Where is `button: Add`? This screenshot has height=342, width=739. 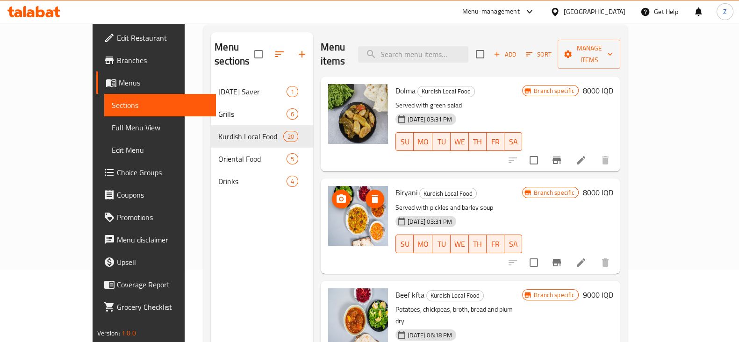 button: Add is located at coordinates (505, 54).